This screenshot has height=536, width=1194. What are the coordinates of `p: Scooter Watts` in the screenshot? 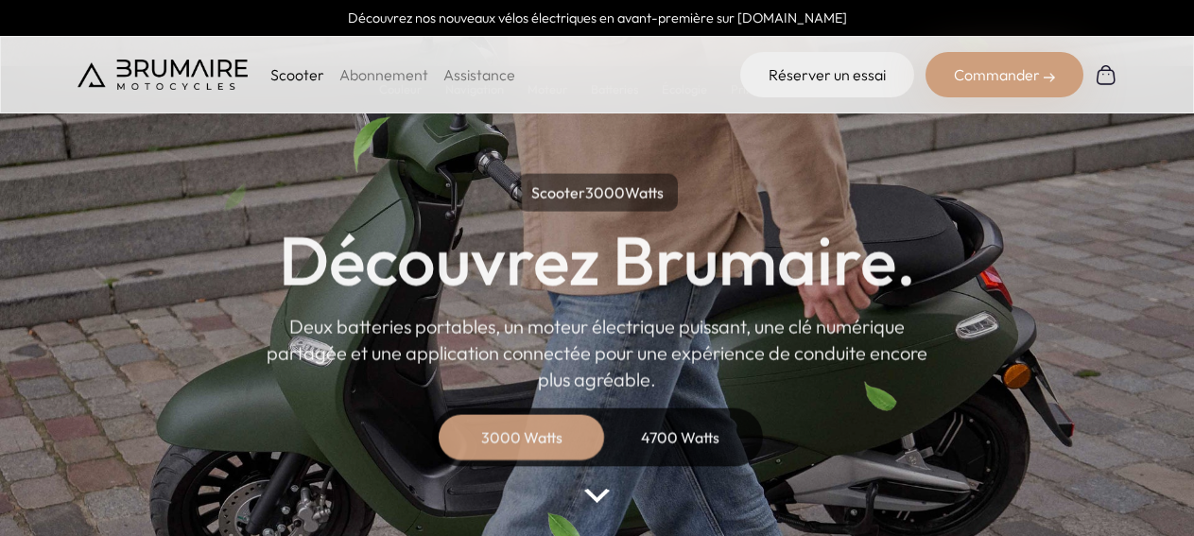 It's located at (598, 192).